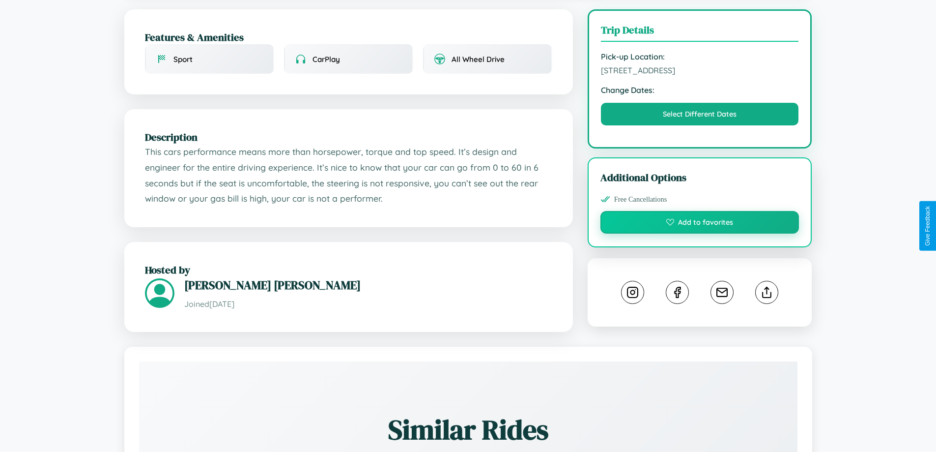 This screenshot has height=452, width=936. What do you see at coordinates (928, 226) in the screenshot?
I see `div: Give Feedback` at bounding box center [928, 226].